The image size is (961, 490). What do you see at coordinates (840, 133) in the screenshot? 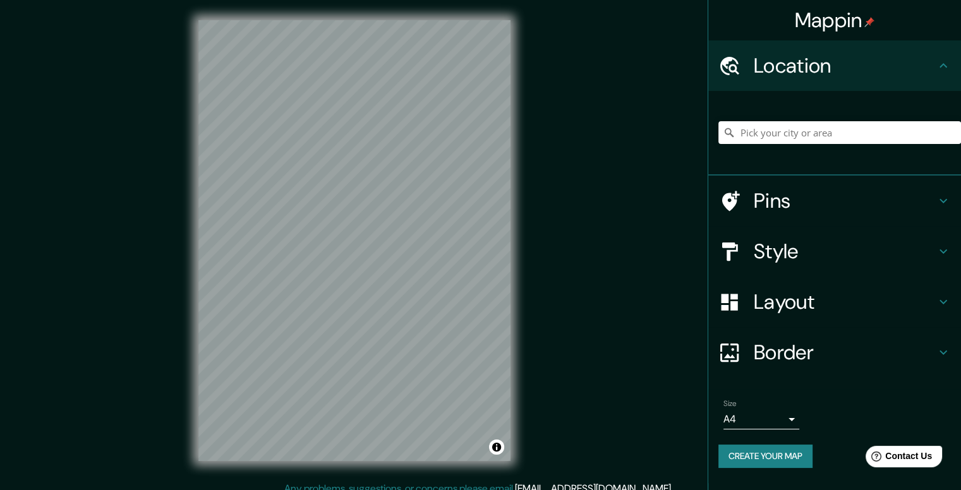
I see `input: Pick your city or area` at bounding box center [840, 133].